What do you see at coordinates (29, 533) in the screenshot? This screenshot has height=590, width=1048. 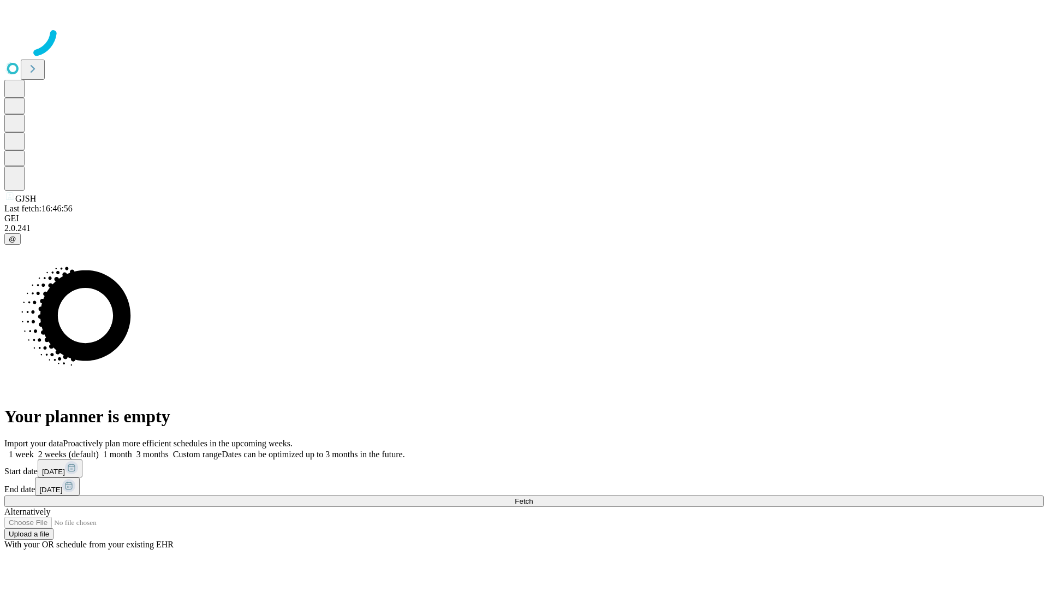 I see `button: Upload a file` at bounding box center [29, 533].